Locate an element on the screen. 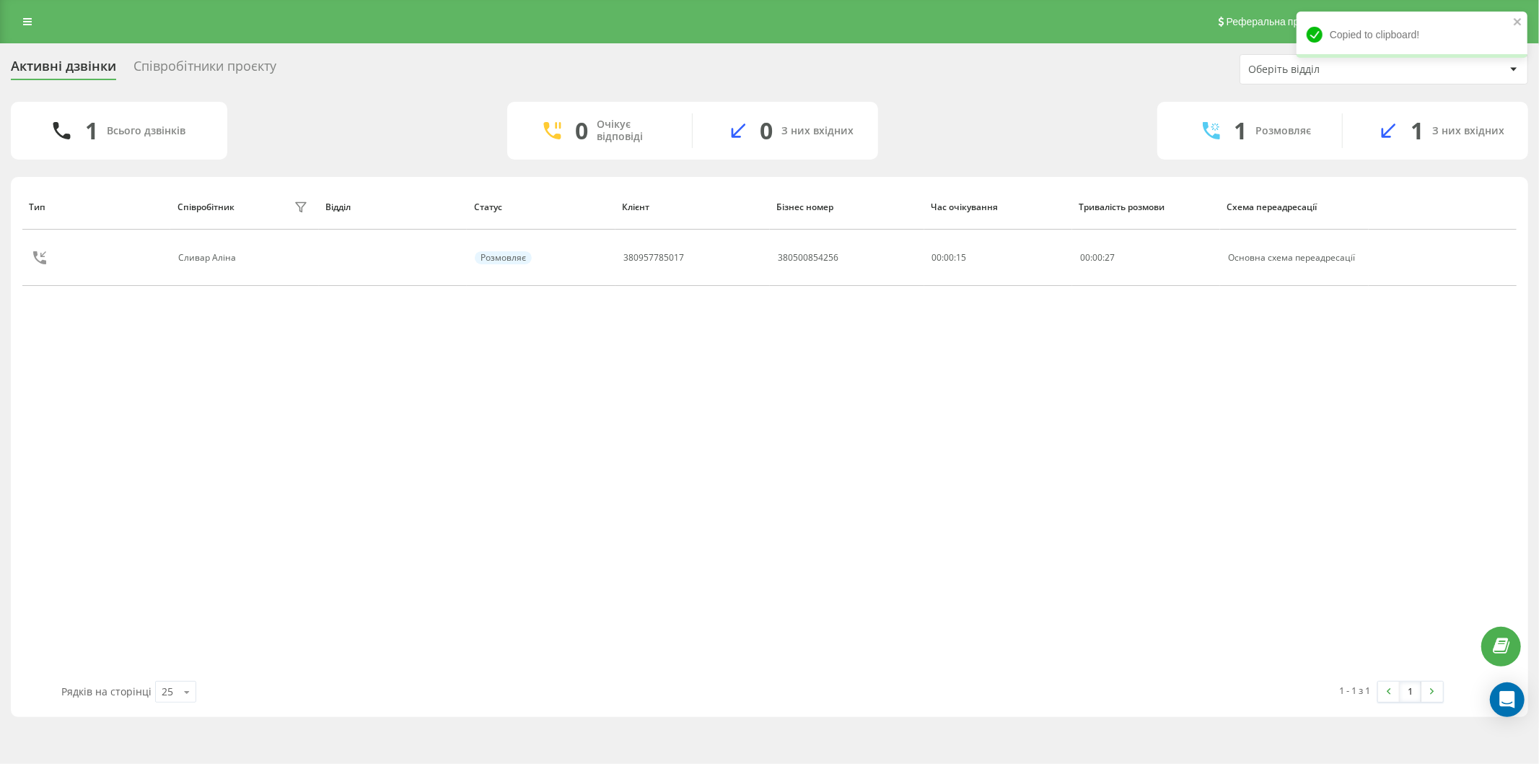 The width and height of the screenshot is (1539, 764). div: Open Intercom Messenger is located at coordinates (1508, 699).